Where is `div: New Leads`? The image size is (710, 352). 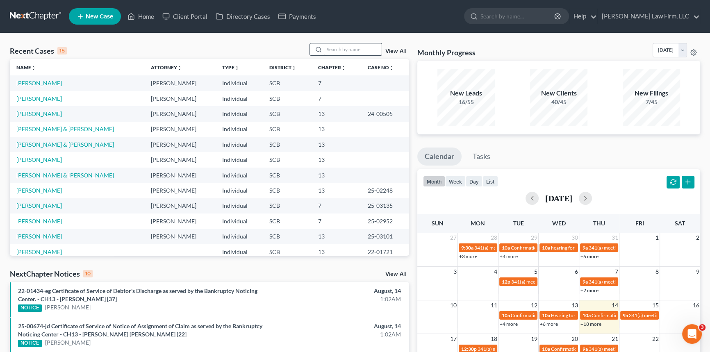
div: New Leads is located at coordinates (466, 93).